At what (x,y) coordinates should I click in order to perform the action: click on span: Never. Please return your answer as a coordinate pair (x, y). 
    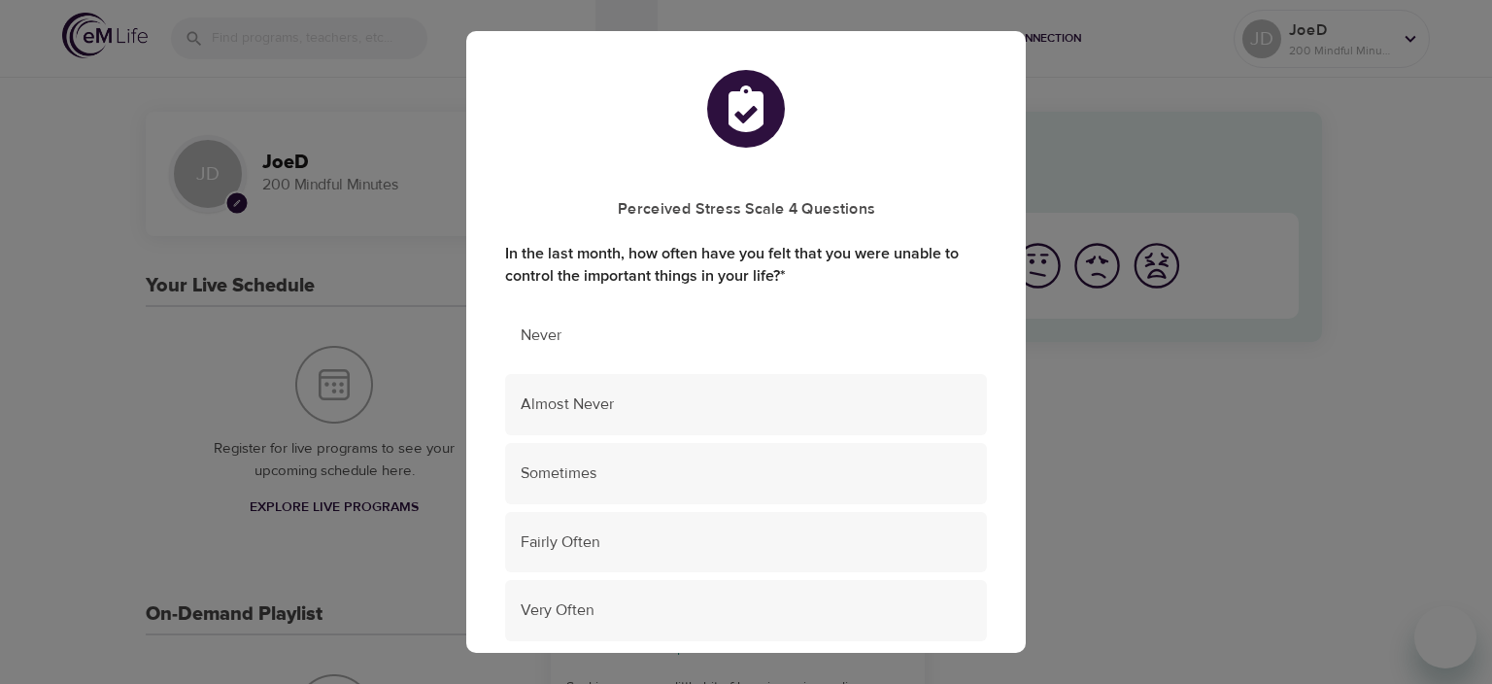
    Looking at the image, I should click on (746, 335).